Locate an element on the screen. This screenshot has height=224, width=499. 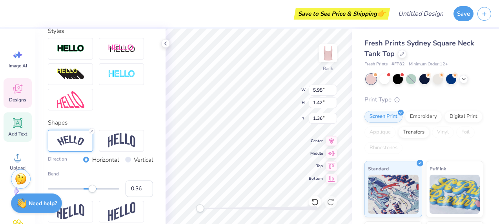
label: Direction is located at coordinates (57, 160).